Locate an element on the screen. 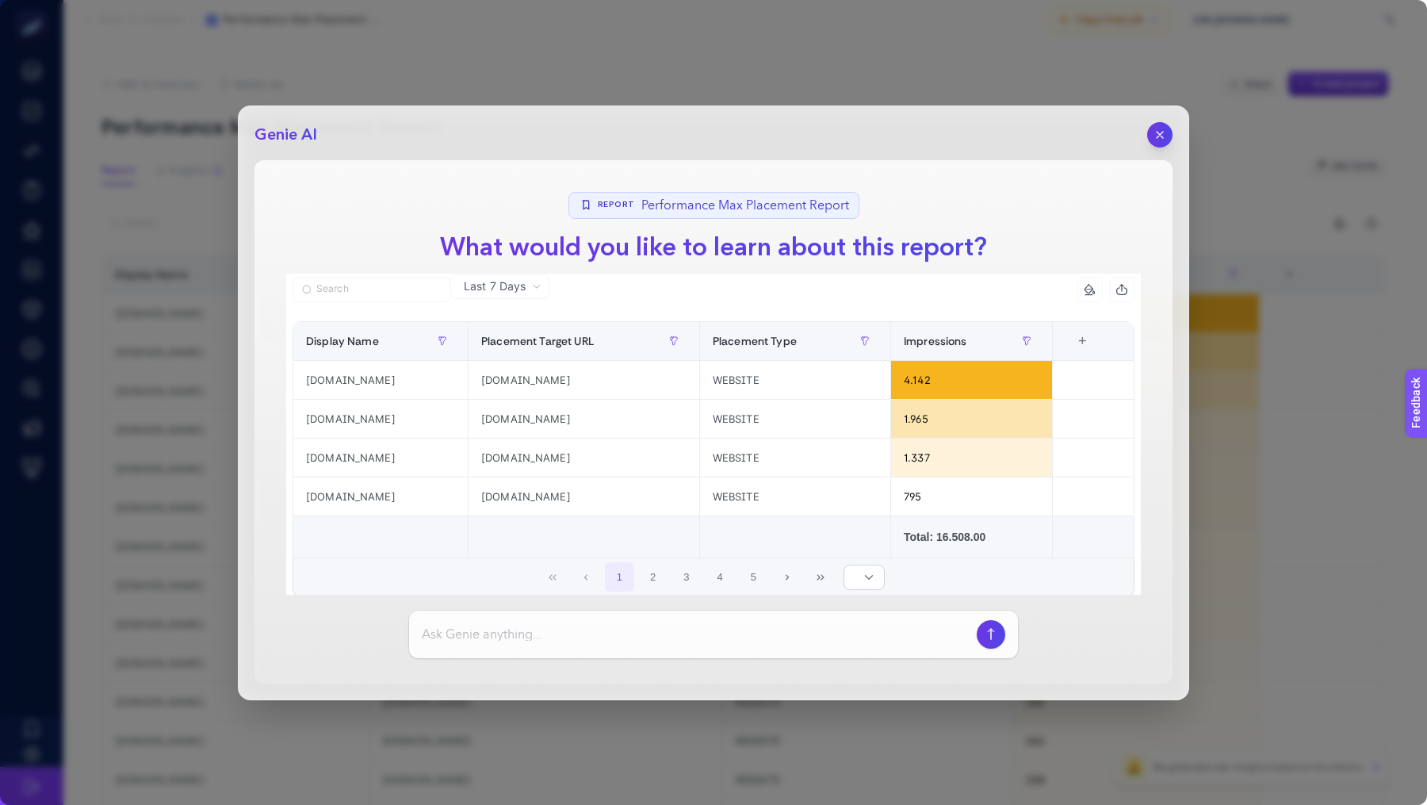  div: Total: 16.508.00 is located at coordinates (971, 537).